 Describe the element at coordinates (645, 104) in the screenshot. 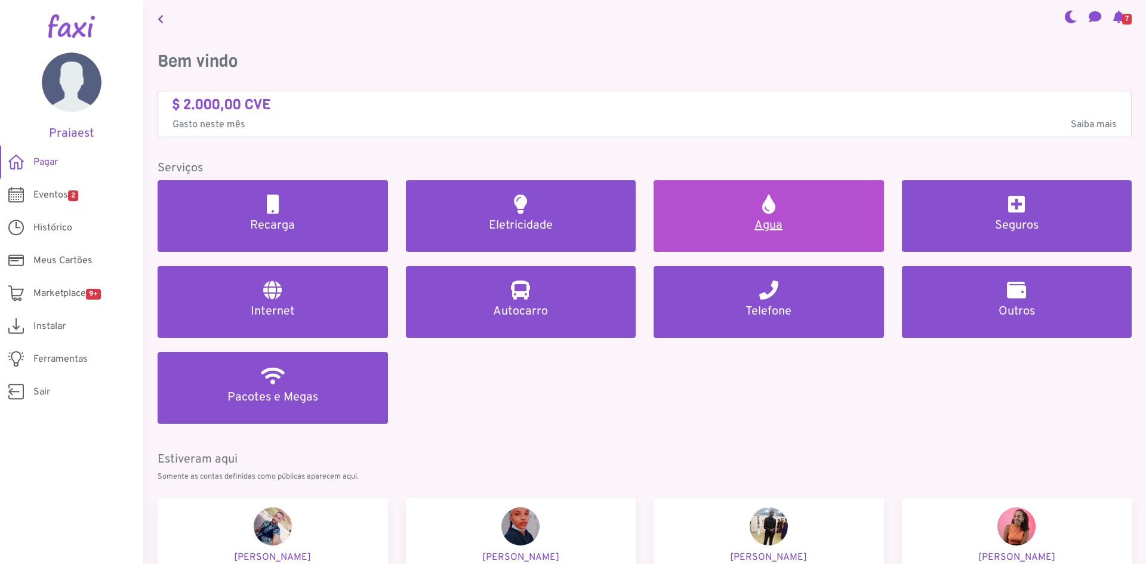

I see `h4: $ 2.000,00 CVE` at that location.